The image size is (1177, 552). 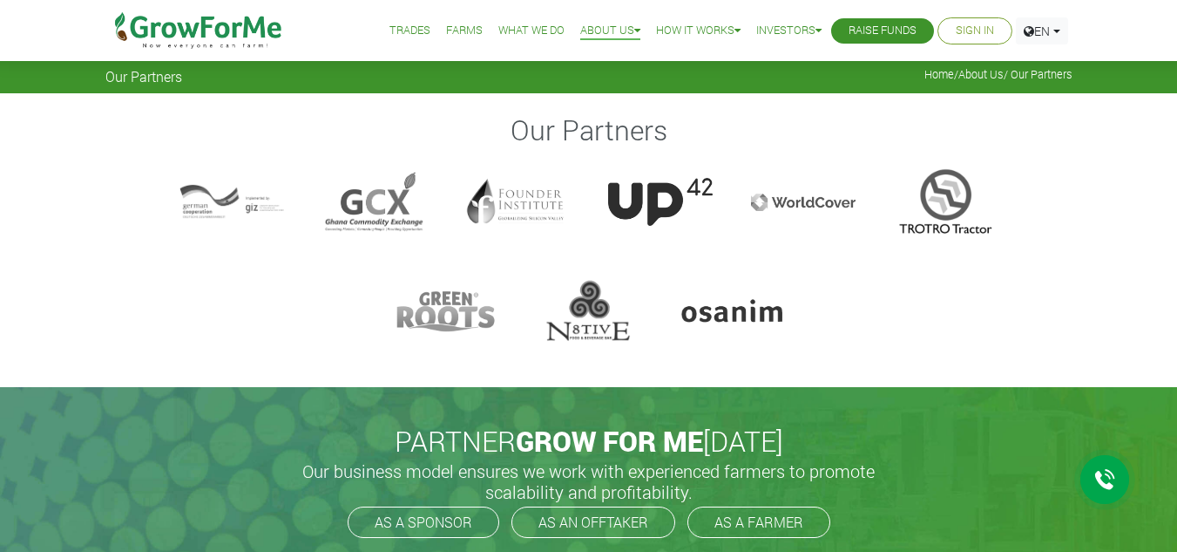 What do you see at coordinates (789, 30) in the screenshot?
I see `a: Investors` at bounding box center [789, 30].